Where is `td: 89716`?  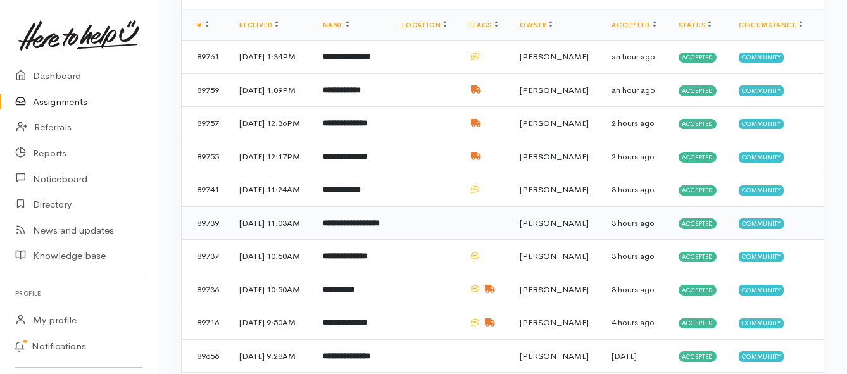
td: 89716 is located at coordinates (205, 323).